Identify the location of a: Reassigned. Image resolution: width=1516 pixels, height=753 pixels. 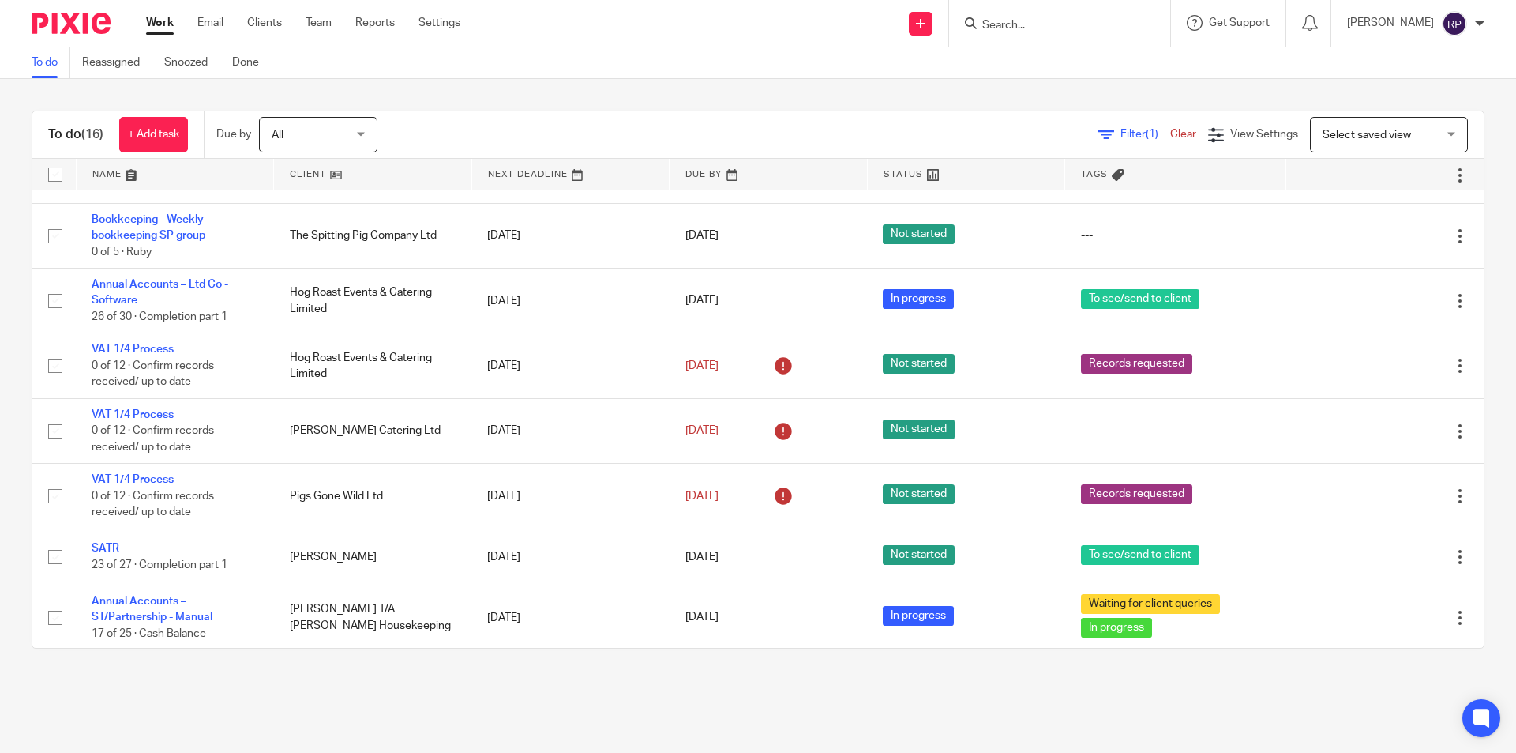
(117, 62).